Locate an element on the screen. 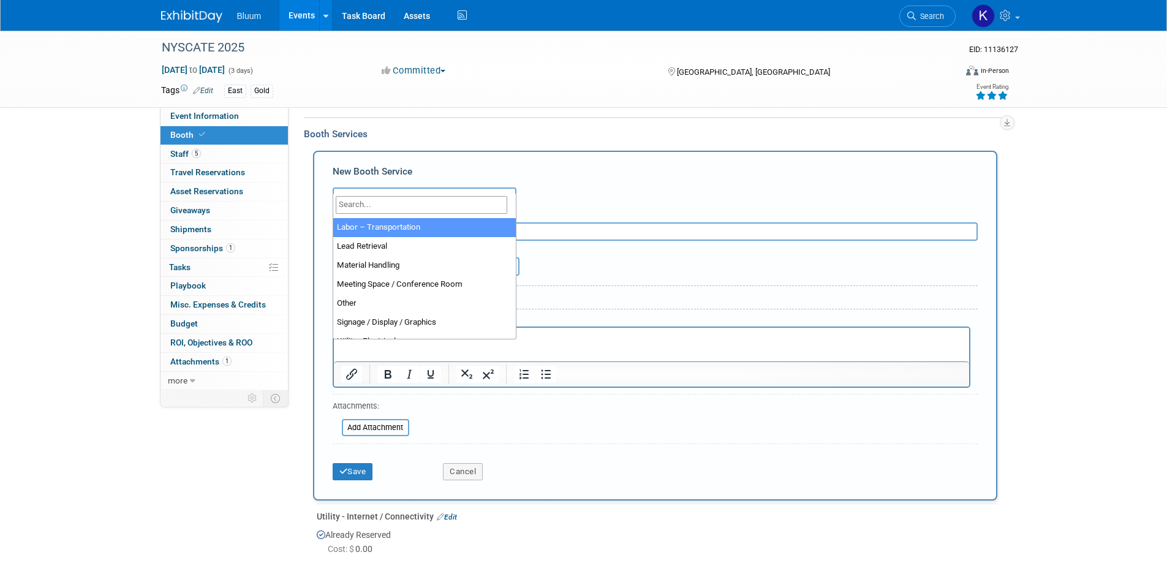 This screenshot has width=1167, height=563. div: Utility - Internet / Connectivity is located at coordinates (657, 517).